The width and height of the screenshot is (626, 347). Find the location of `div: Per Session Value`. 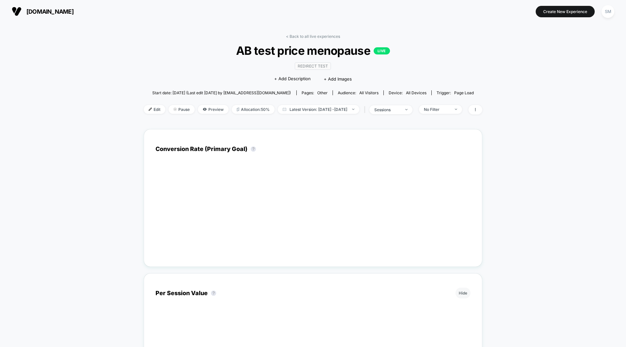

div: Per Session Value is located at coordinates (188, 293).